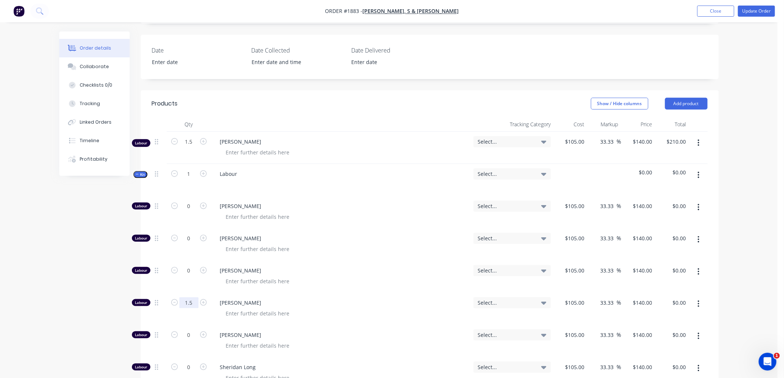 This screenshot has width=784, height=378. Describe the element at coordinates (94, 67) in the screenshot. I see `div: Collaborate` at that location.